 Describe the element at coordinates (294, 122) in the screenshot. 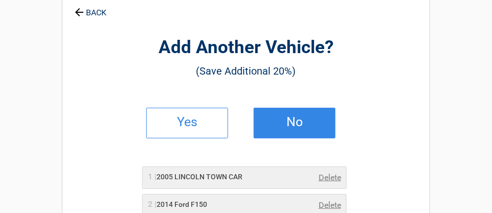

I see `h2: No` at that location.